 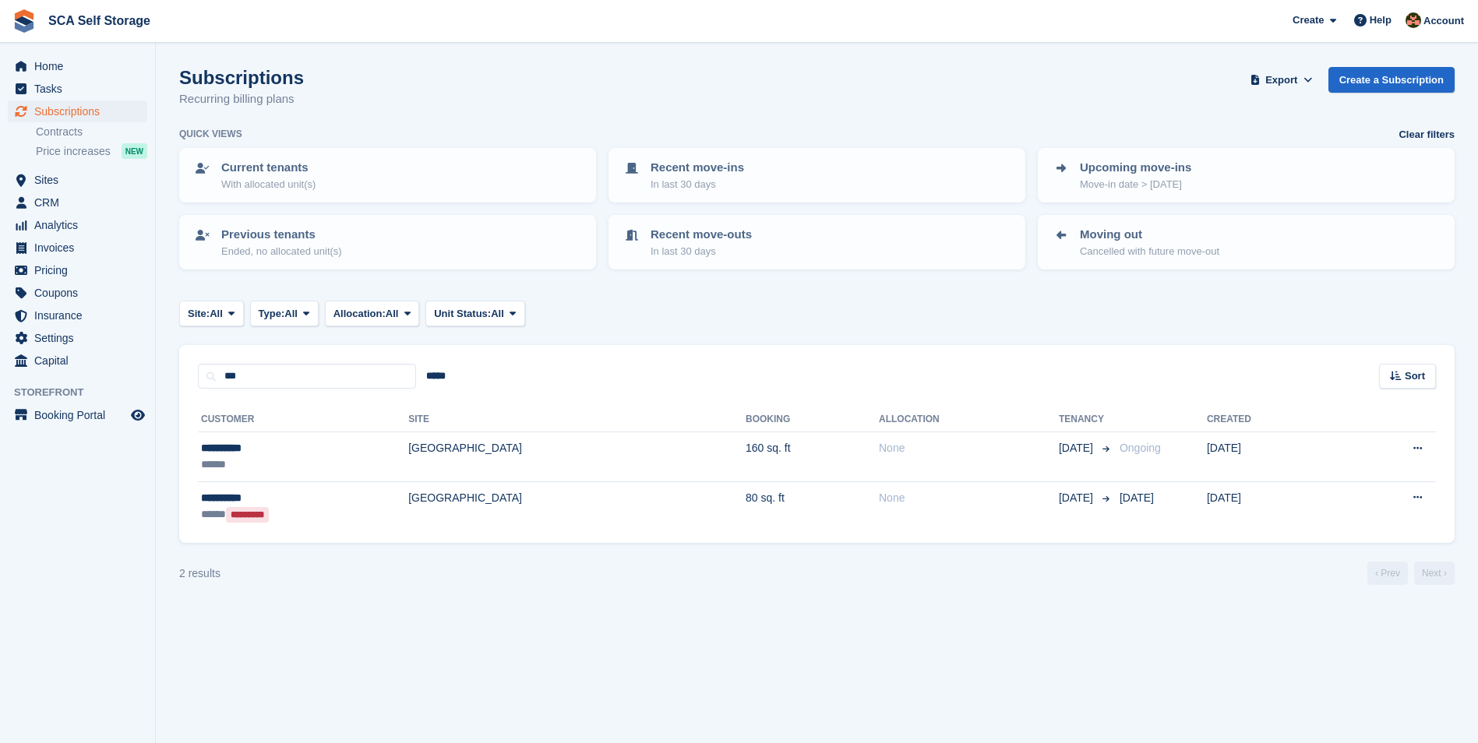 What do you see at coordinates (1427, 135) in the screenshot?
I see `a: Clear filters` at bounding box center [1427, 135].